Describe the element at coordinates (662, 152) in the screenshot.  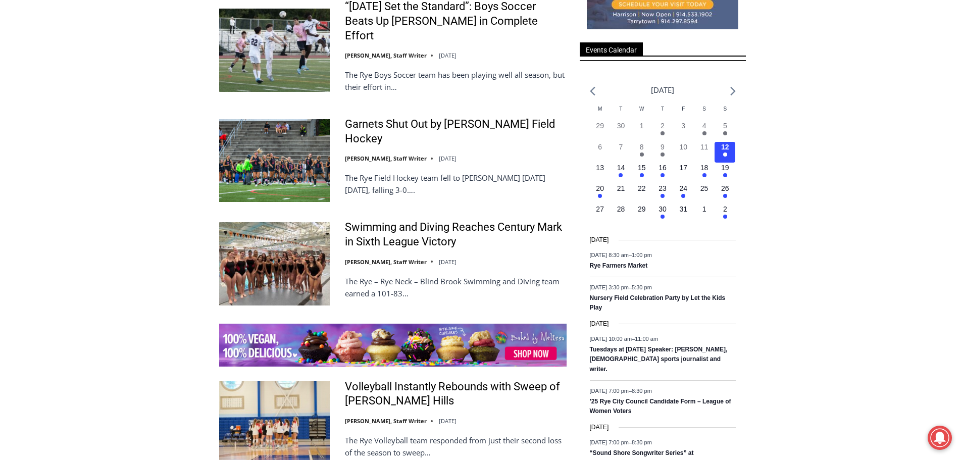
I see `button: 9 Has events` at that location.